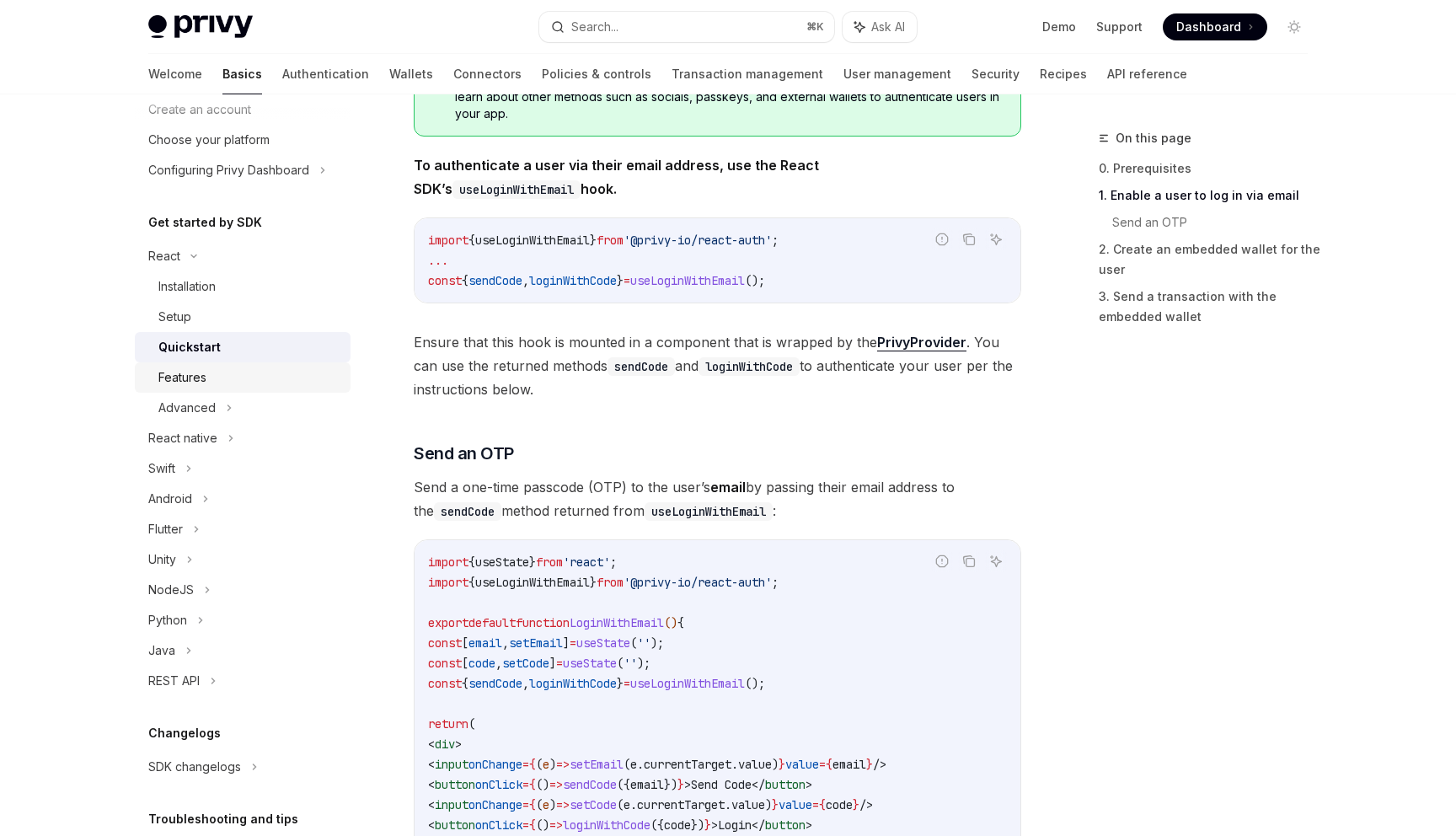  What do you see at coordinates (717, 365) in the screenshot?
I see `span: Ensure that this hook is mounted in a component that is wrapped by the . You can use the returned...` at bounding box center [717, 365].